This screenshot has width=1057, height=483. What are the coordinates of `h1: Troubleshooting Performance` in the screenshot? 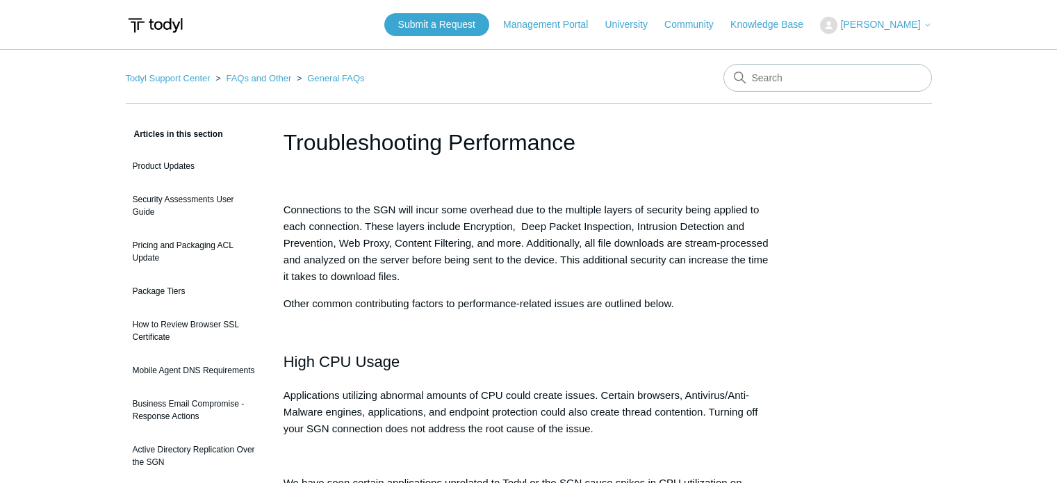 It's located at (529, 142).